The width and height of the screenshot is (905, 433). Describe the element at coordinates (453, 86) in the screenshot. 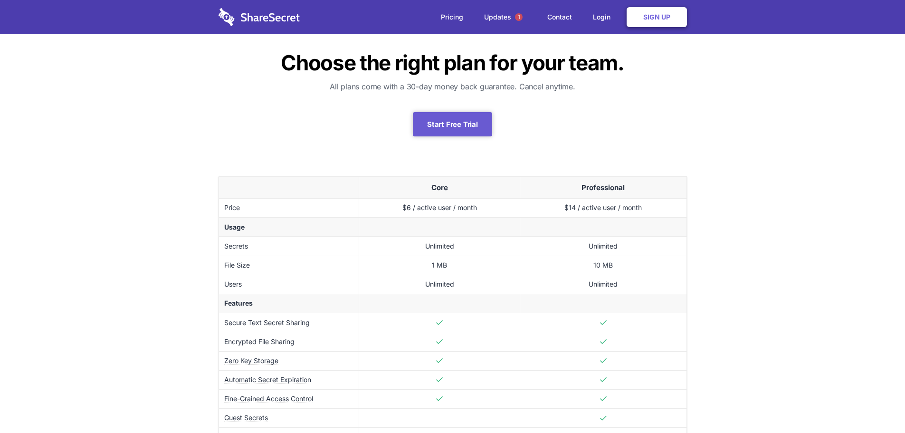

I see `h3: All plans come with a 30-day money back guarantee. Cancel anytime.` at that location.